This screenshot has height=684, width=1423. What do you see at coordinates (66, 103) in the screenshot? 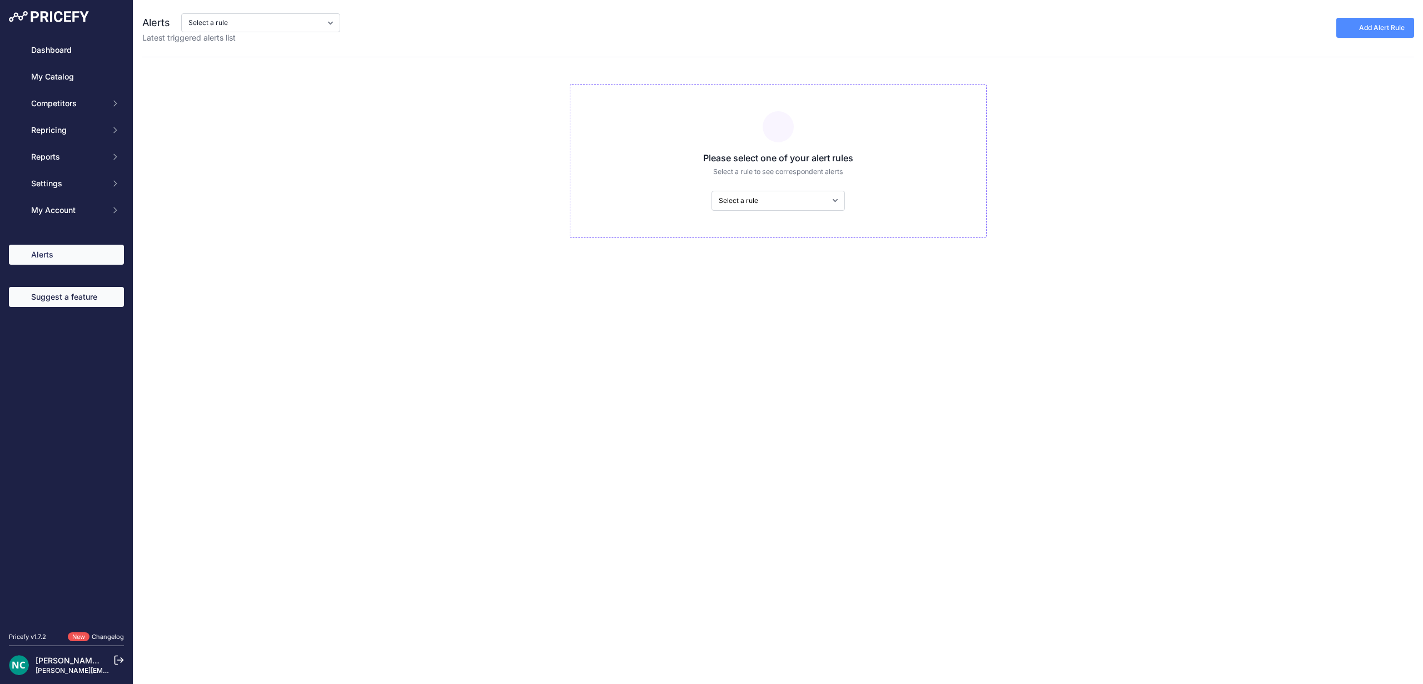
I see `button: Competitors` at bounding box center [66, 103].